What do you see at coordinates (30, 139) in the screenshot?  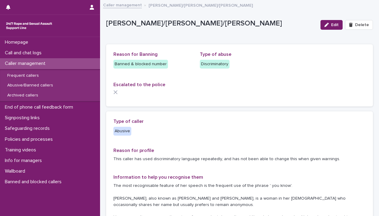 I see `p: Policies and processes` at bounding box center [30, 139].